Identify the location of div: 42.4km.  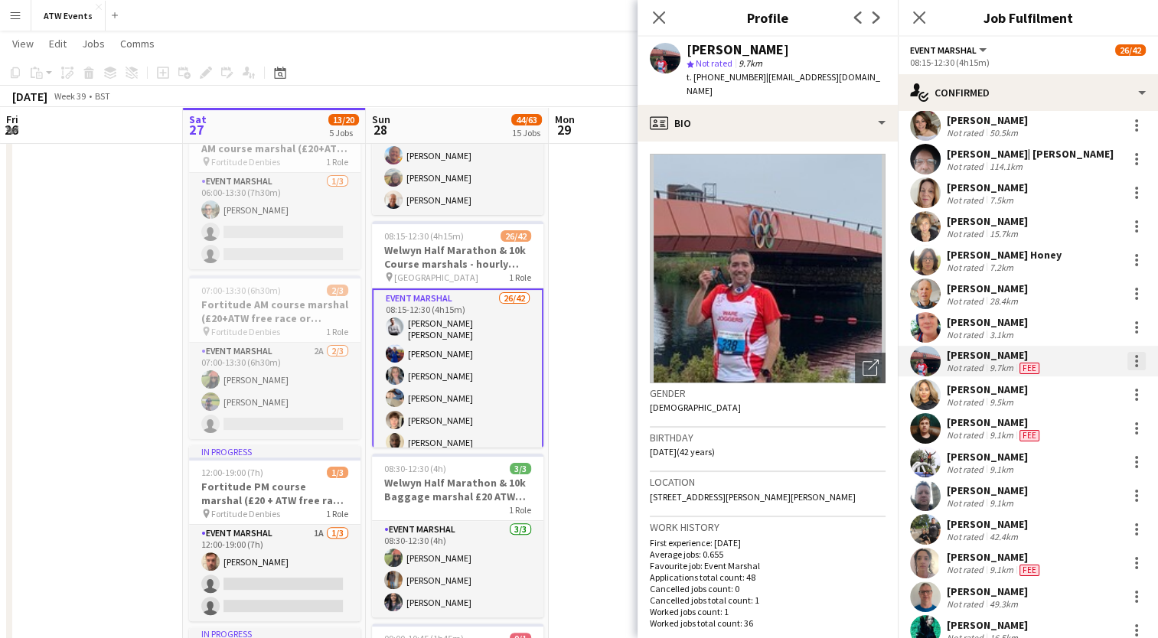
(1004, 537).